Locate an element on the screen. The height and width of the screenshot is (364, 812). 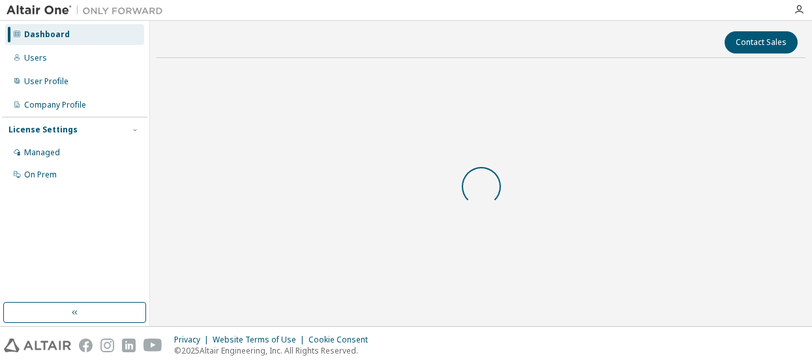
img: instagram.svg is located at coordinates (107, 345).